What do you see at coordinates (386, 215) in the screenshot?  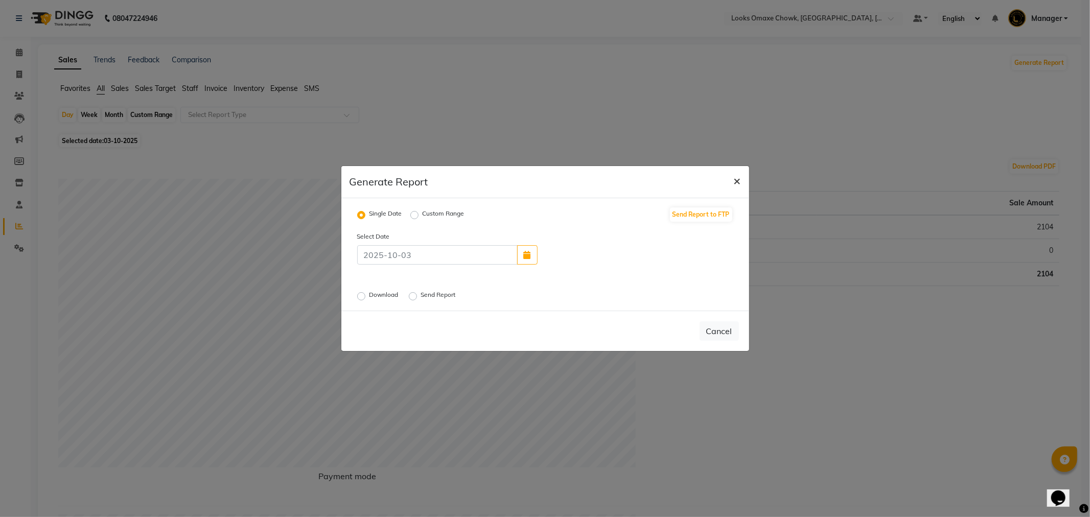 I see `label: Single Date` at bounding box center [386, 215].